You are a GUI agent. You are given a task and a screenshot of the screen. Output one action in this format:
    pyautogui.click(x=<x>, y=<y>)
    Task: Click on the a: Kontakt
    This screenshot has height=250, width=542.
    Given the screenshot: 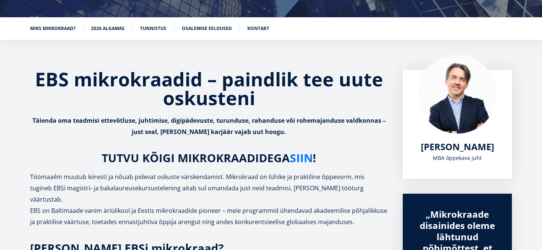 What is the action you would take?
    pyautogui.click(x=258, y=29)
    